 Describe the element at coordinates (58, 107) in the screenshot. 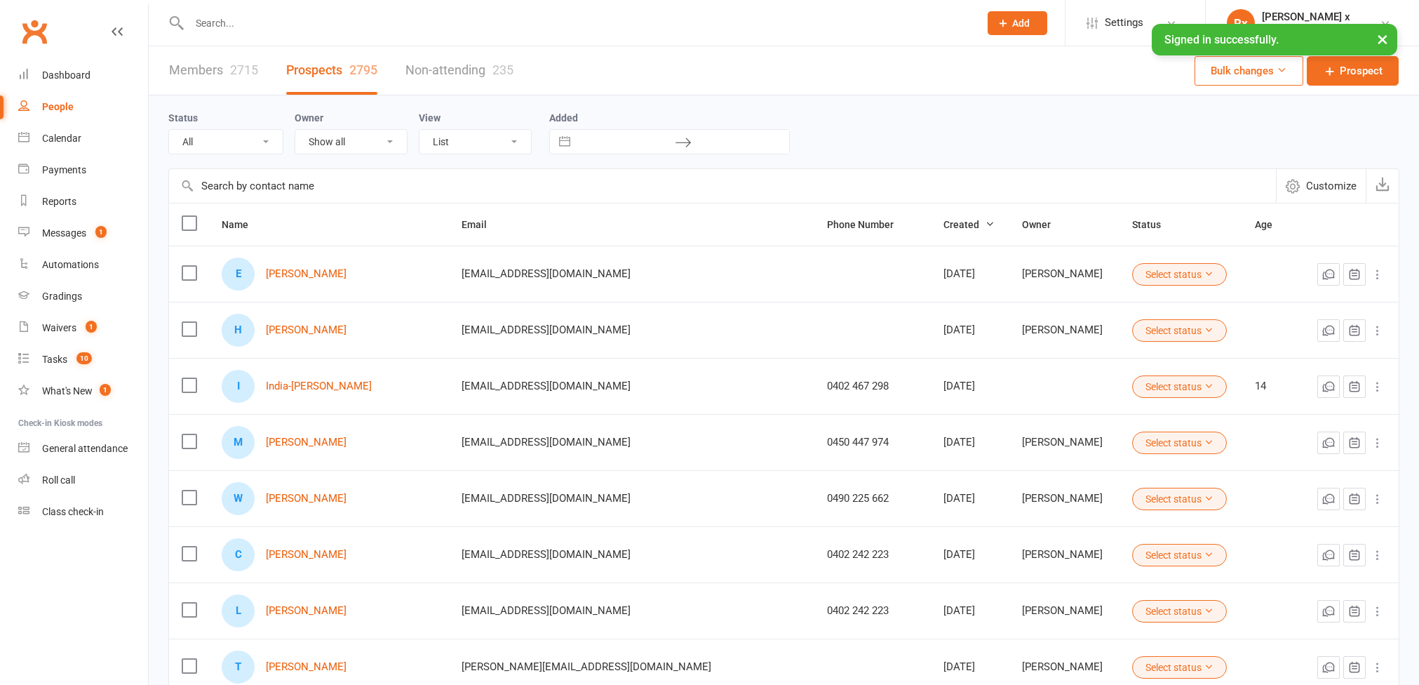

I see `div: People` at that location.